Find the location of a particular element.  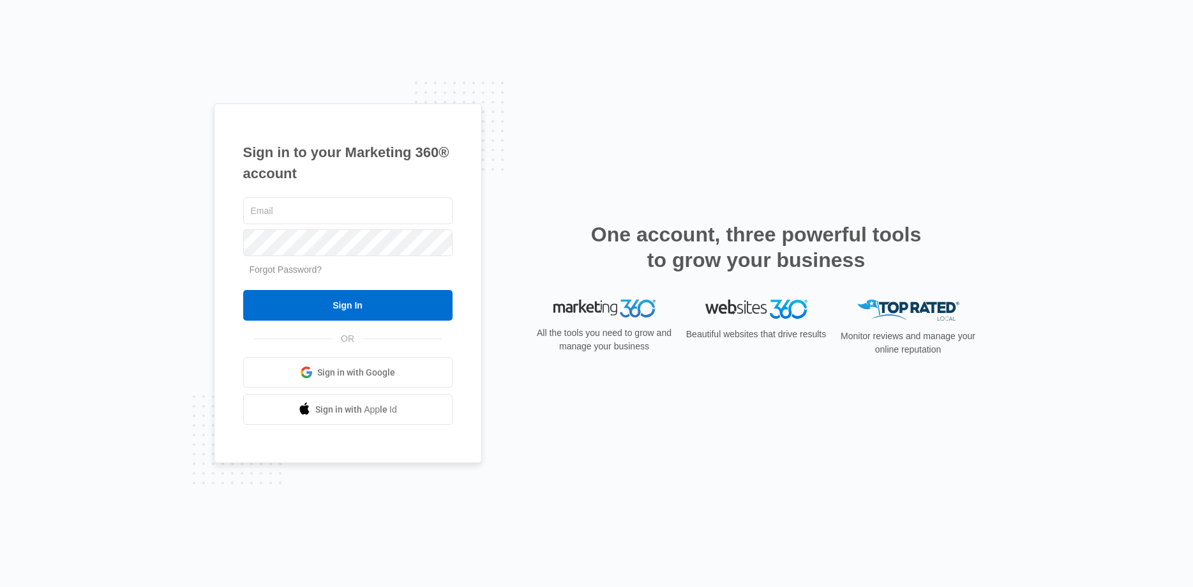

h2: One account, three powerful tools to grow your business is located at coordinates (756, 247).